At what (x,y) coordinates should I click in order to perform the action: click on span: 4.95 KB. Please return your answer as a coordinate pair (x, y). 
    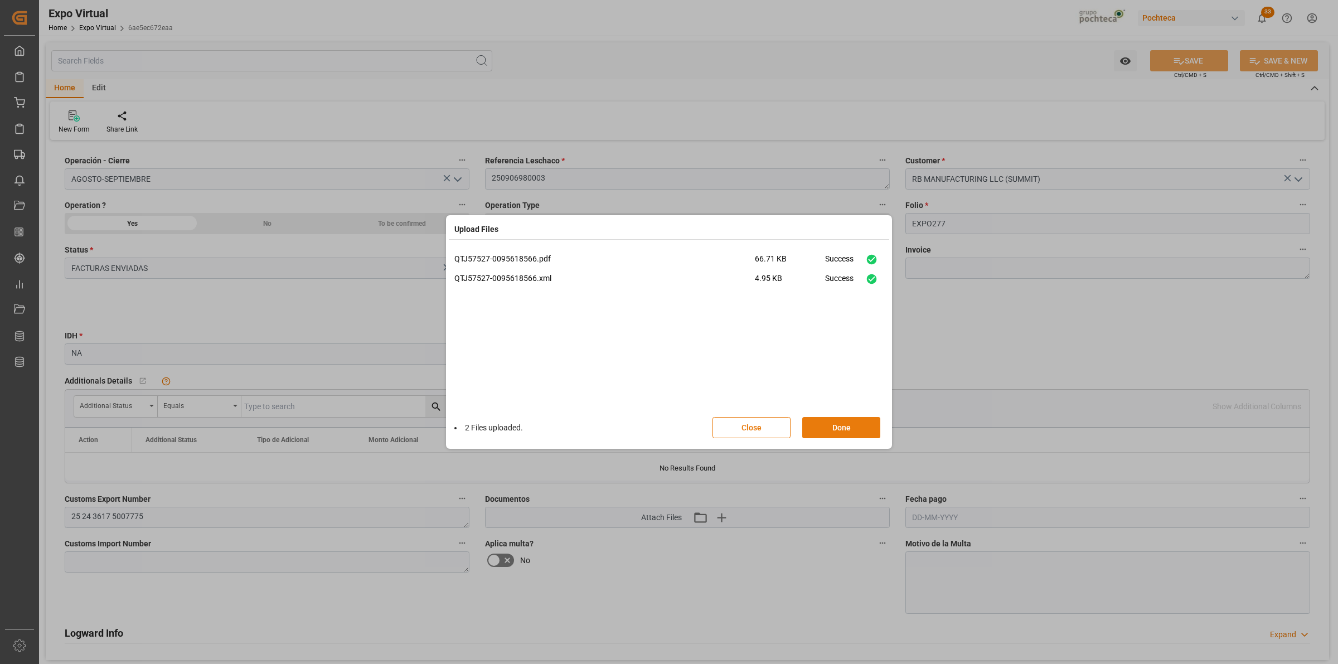
    Looking at the image, I should click on (790, 282).